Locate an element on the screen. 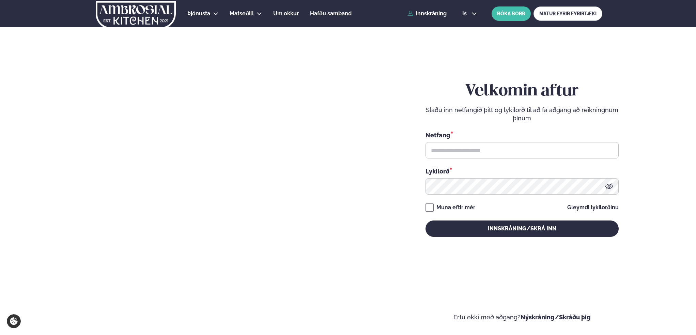 This screenshot has width=696, height=335. div: Lykilorð is located at coordinates (522, 171).